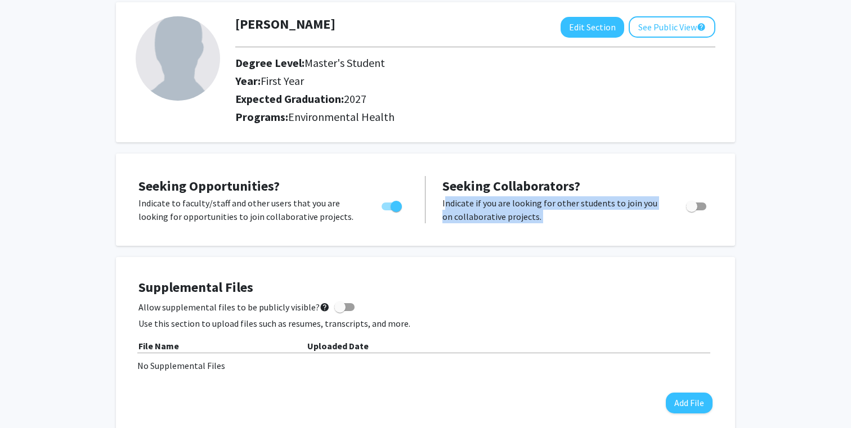 Image resolution: width=851 pixels, height=428 pixels. I want to click on b: Uploaded Date, so click(338, 346).